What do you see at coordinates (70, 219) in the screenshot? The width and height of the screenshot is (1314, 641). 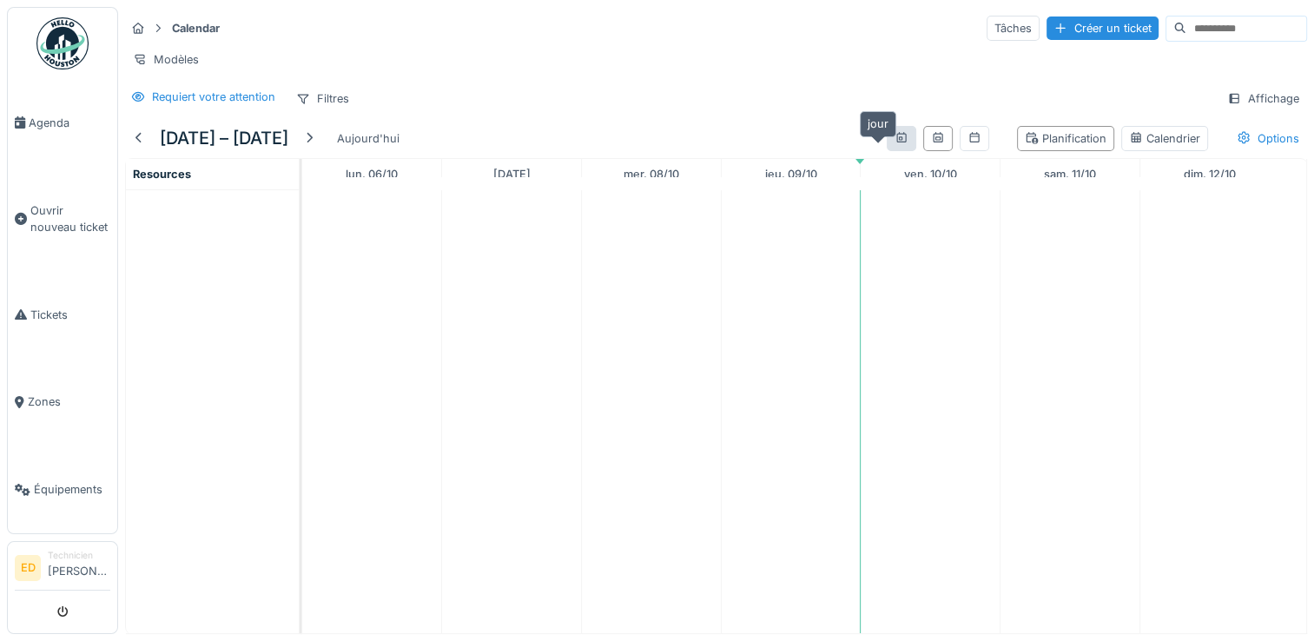 I see `span: Ouvrir nouveau ticket` at bounding box center [70, 219].